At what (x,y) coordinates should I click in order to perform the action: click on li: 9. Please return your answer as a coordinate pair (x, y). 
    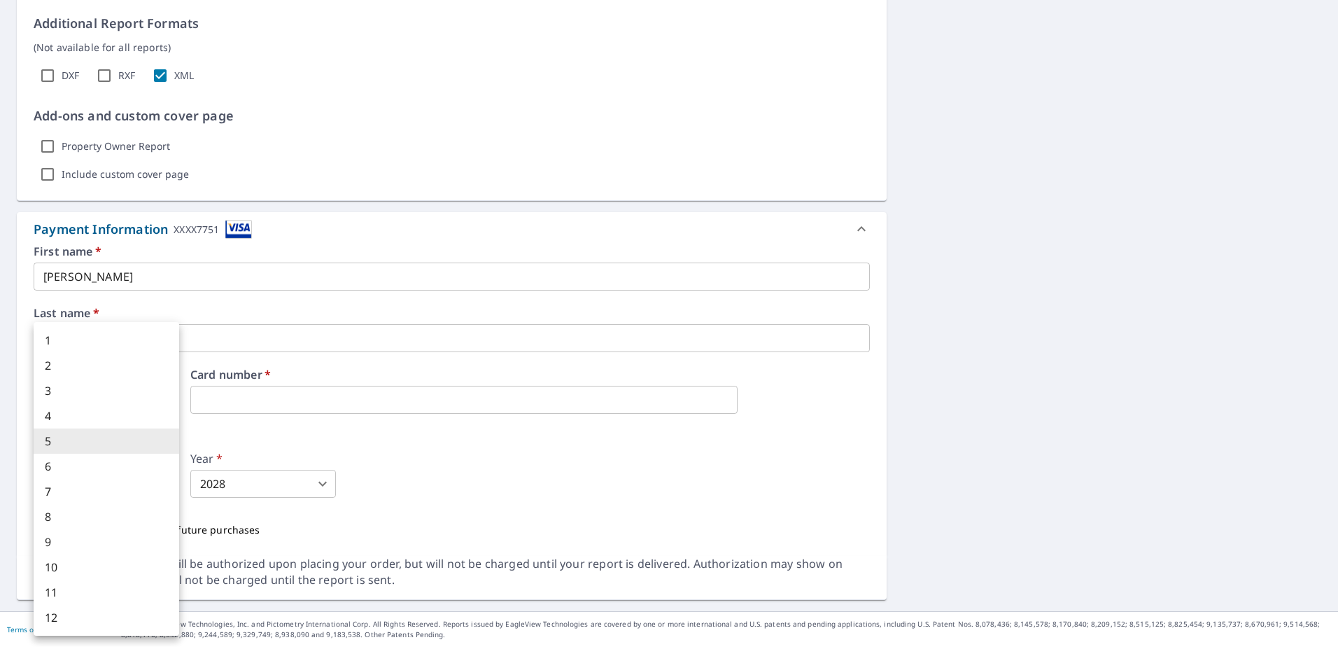
    Looking at the image, I should click on (106, 542).